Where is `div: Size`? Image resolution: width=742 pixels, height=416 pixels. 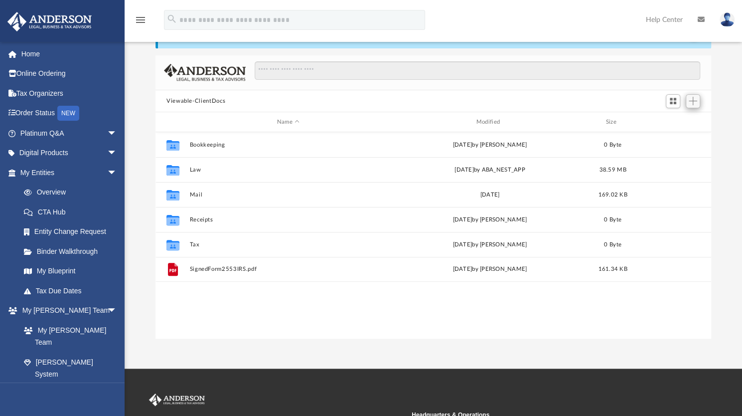 div: Size is located at coordinates (612, 122).